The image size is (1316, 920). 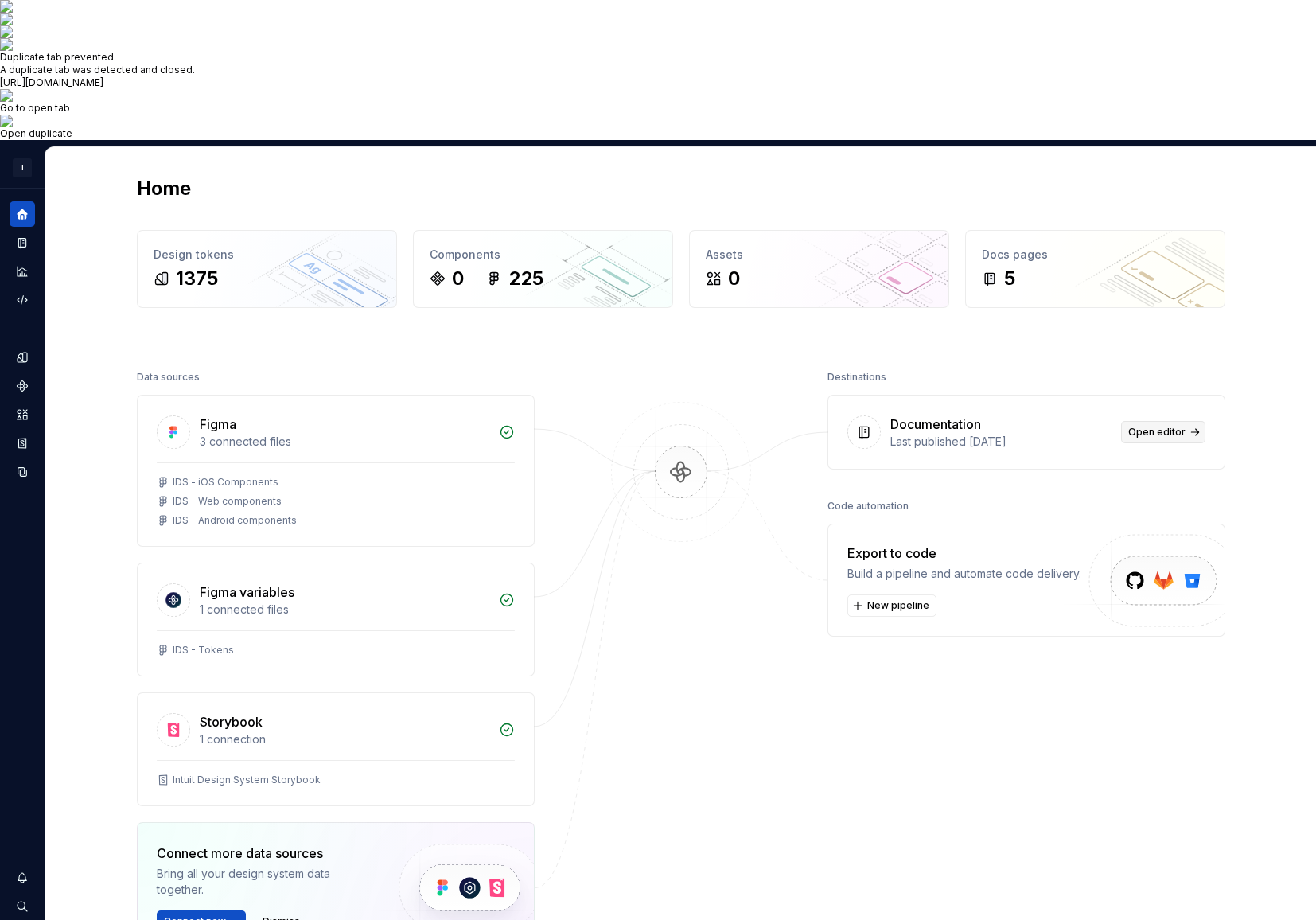 I want to click on span: Open editor, so click(x=1157, y=433).